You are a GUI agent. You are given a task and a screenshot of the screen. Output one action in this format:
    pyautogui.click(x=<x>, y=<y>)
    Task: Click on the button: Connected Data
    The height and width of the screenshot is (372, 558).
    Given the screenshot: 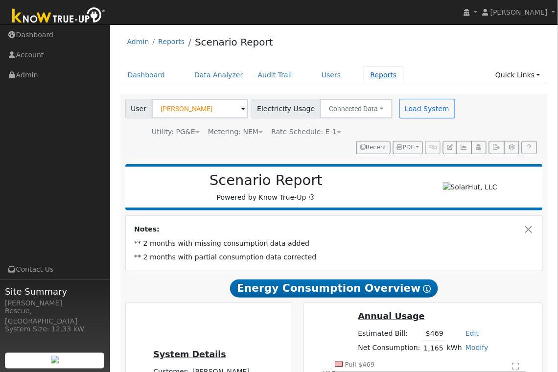 What is the action you would take?
    pyautogui.click(x=357, y=109)
    